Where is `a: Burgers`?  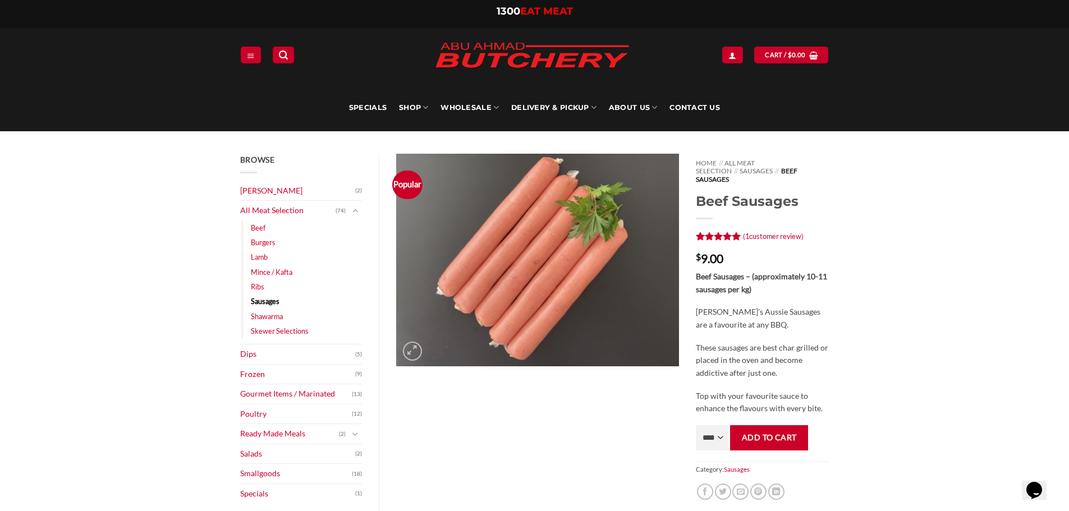 a: Burgers is located at coordinates (263, 242).